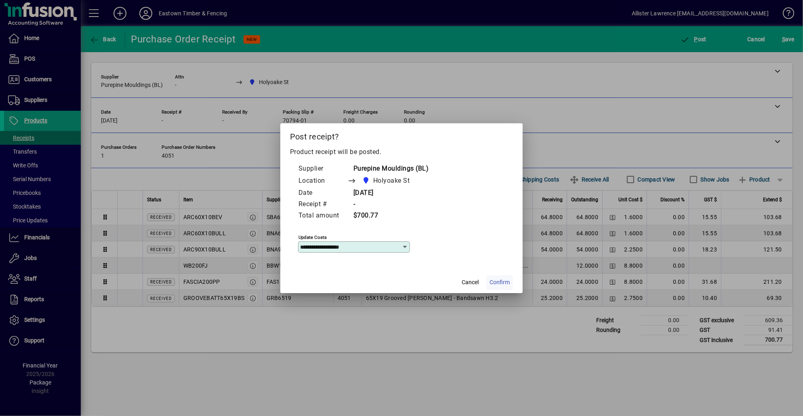  What do you see at coordinates (500, 282) in the screenshot?
I see `span: Confirm` at bounding box center [500, 282].